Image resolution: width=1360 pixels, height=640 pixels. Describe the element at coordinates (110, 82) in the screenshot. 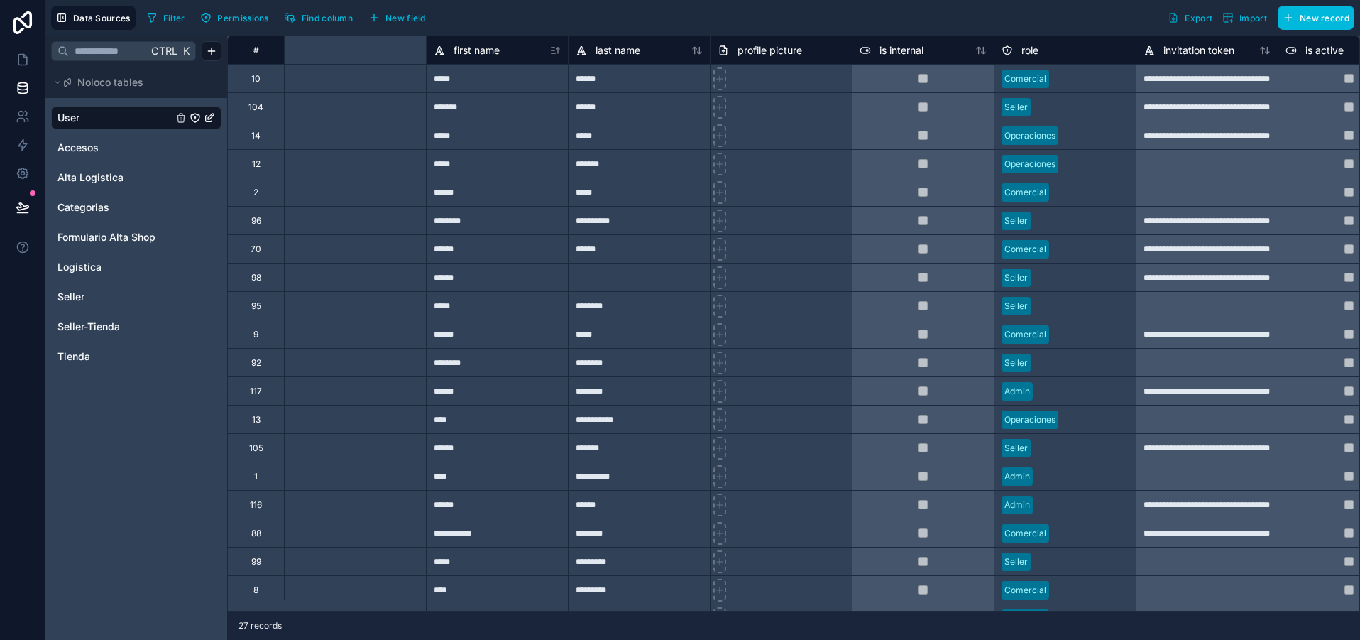

I see `span: Noloco tables` at that location.